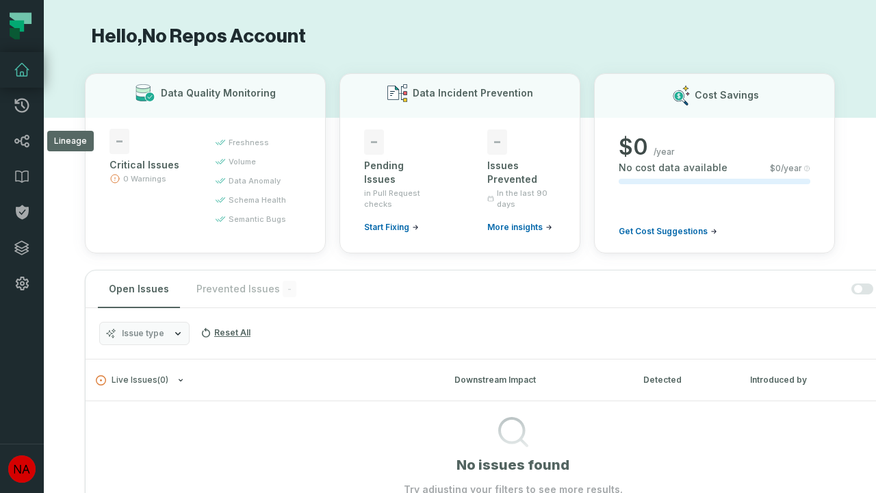 The height and width of the screenshot is (493, 876). Describe the element at coordinates (726, 95) in the screenshot. I see `h3: Cost Savings` at that location.